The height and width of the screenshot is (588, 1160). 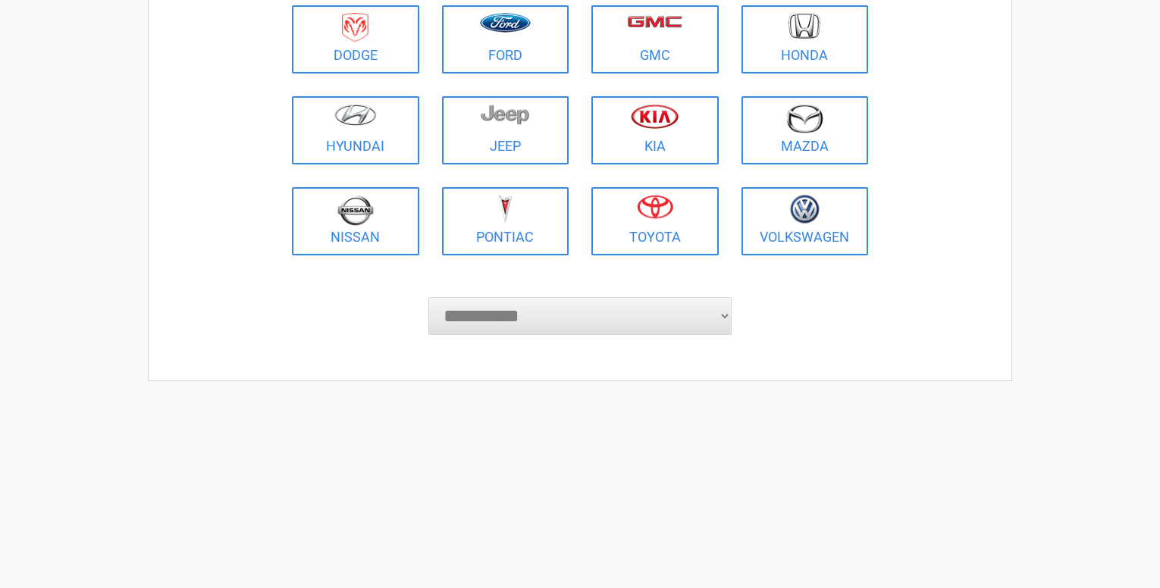 I want to click on img: gmc, so click(x=654, y=21).